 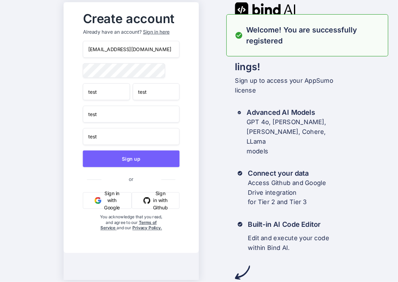 I want to click on a: Terms of Service, so click(x=128, y=224).